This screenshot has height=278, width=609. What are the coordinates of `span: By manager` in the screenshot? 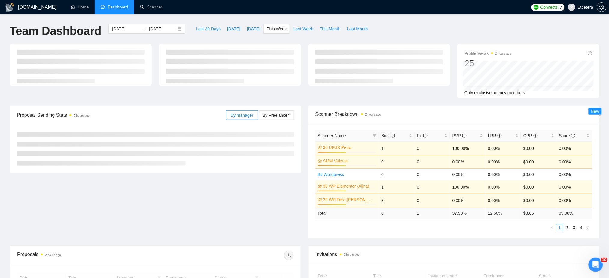 It's located at (242, 115).